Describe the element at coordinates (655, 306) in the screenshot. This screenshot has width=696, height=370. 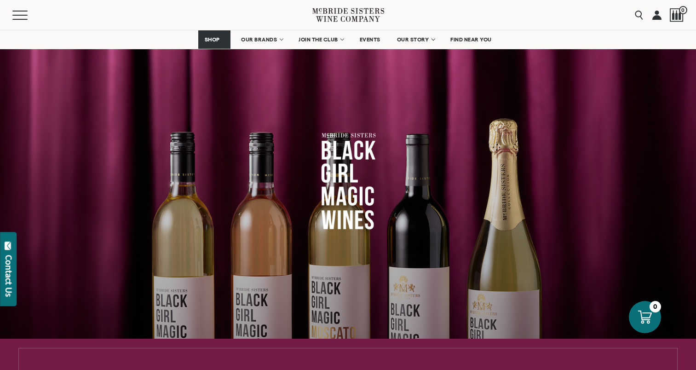
I see `div: 0` at that location.